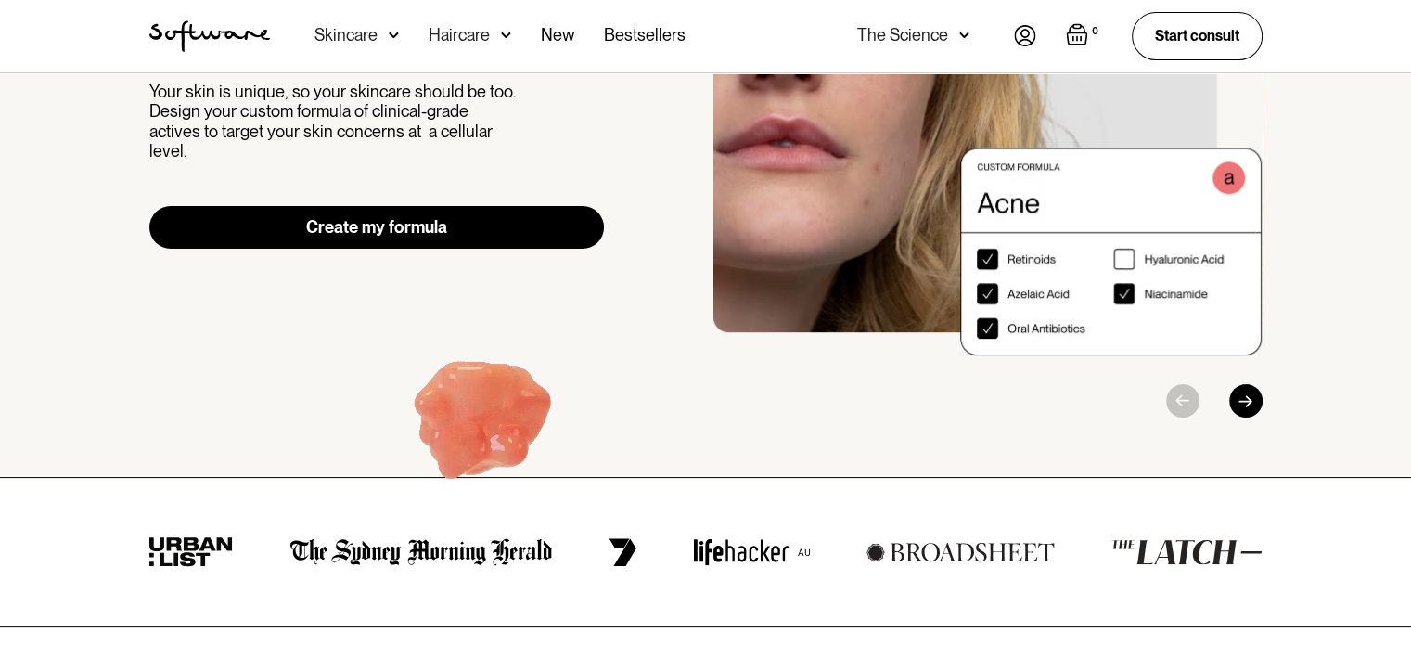 This screenshot has width=1411, height=645. What do you see at coordinates (960, 552) in the screenshot?
I see `img: broadsheet logo` at bounding box center [960, 552].